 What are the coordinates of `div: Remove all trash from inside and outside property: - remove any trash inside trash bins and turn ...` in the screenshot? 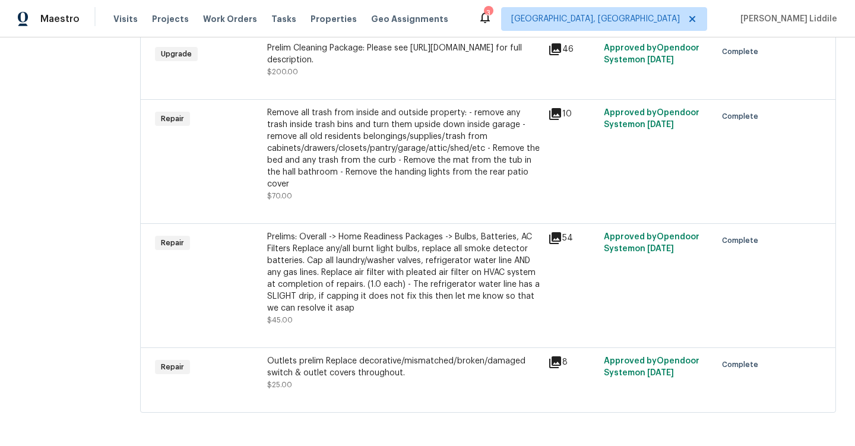 It's located at (404, 148).